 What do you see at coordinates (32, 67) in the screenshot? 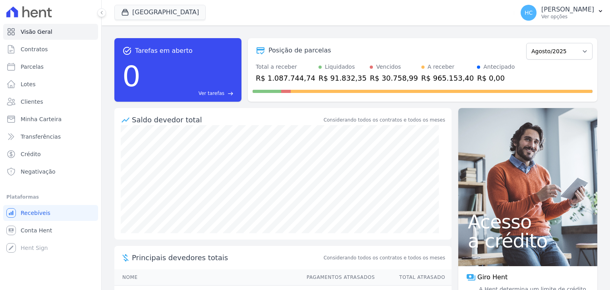
I see `span: Parcelas` at bounding box center [32, 67].